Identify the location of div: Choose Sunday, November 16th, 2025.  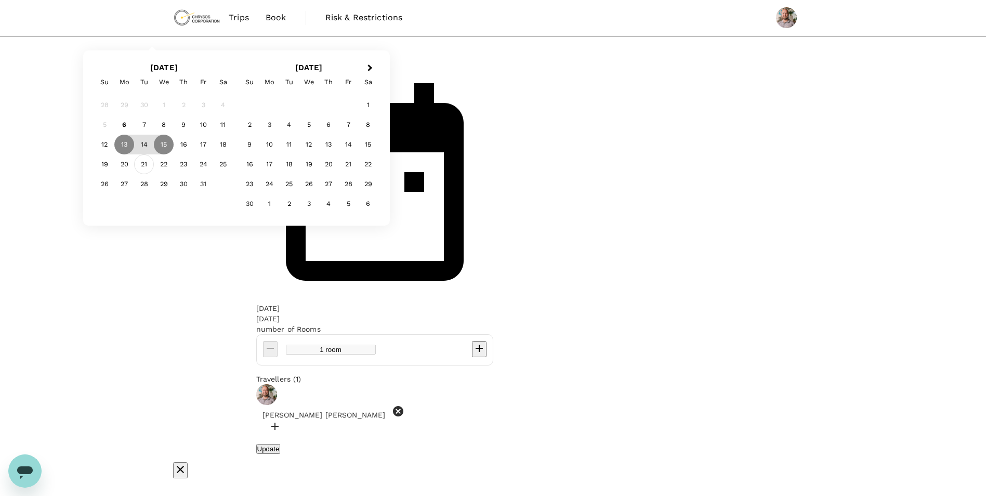
(249, 164).